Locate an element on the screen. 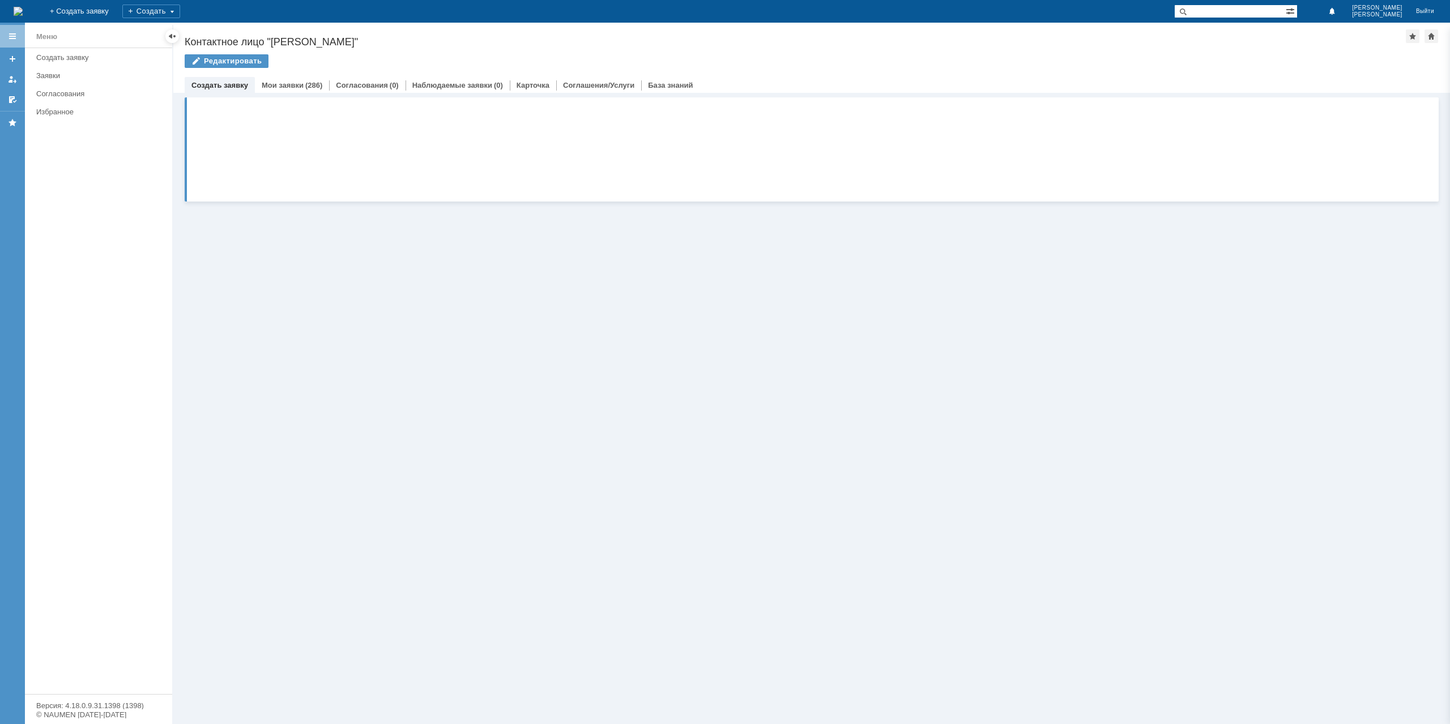 This screenshot has height=724, width=1450. div: Добавить в избранное is located at coordinates (1412, 36).